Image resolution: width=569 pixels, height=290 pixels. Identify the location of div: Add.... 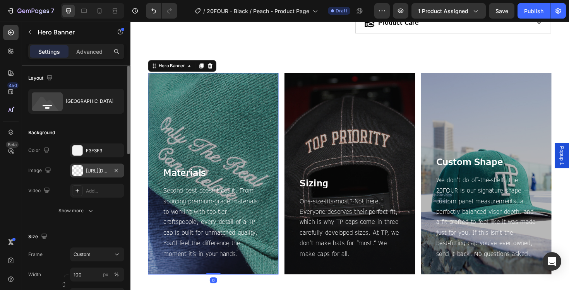
(104, 191).